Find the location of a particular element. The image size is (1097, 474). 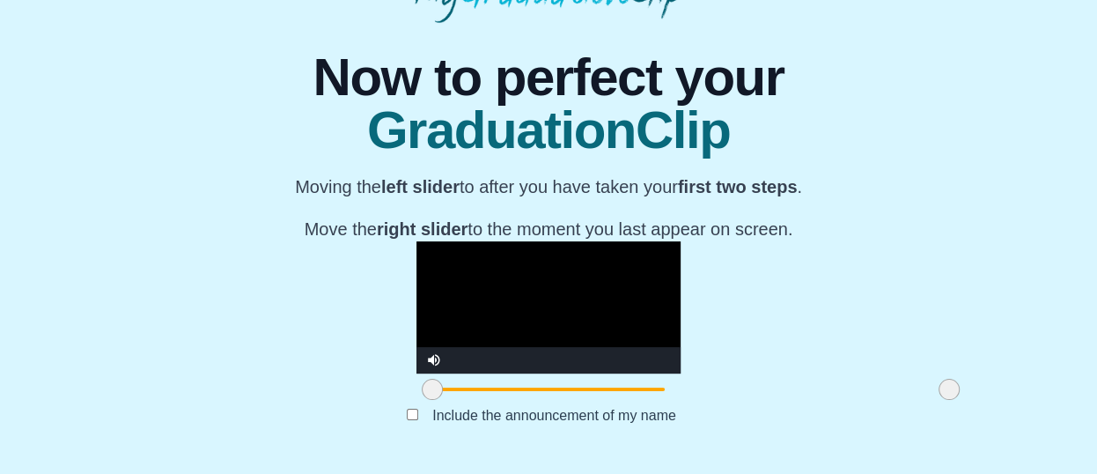

label: Include the announcement of my name is located at coordinates (554, 415).